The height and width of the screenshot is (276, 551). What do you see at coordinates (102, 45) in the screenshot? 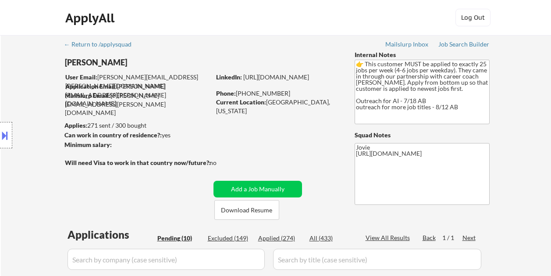
I see `a: ← Return to /applysquad` at bounding box center [102, 45].